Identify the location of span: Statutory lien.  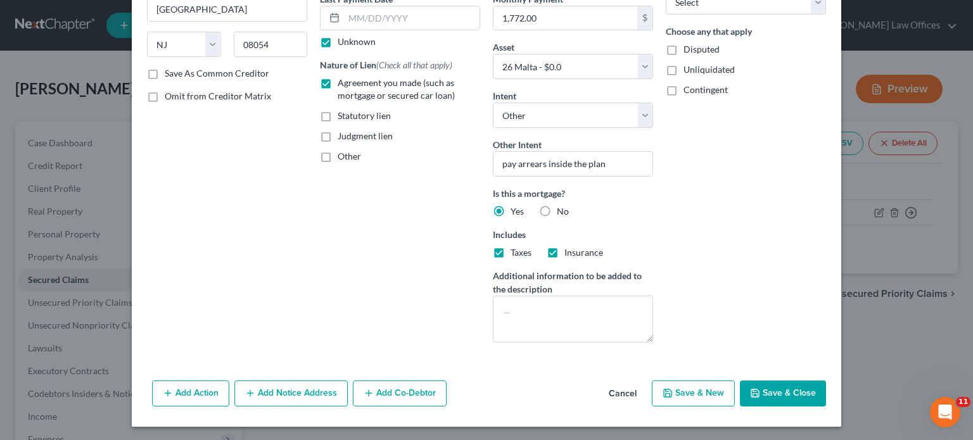
(364, 115).